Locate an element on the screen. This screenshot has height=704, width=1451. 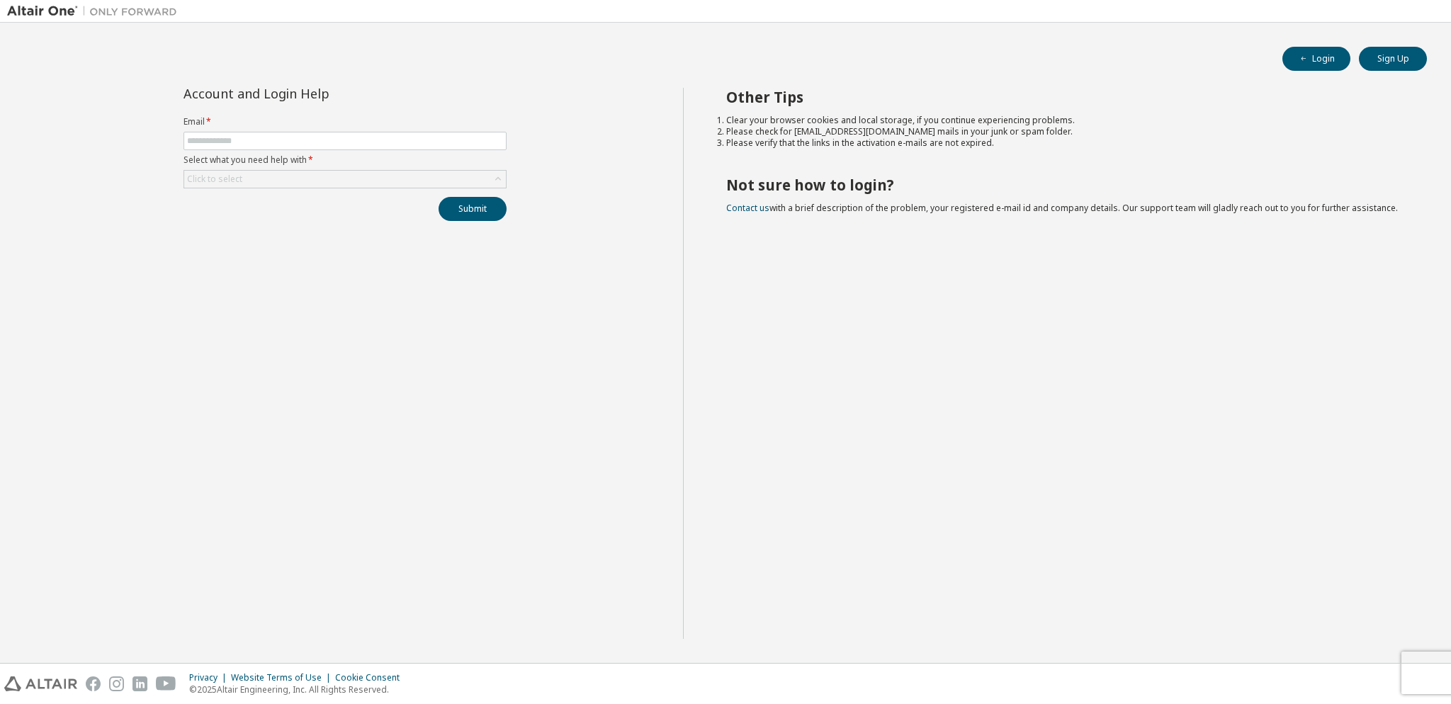
img: linkedin.svg is located at coordinates (140, 684).